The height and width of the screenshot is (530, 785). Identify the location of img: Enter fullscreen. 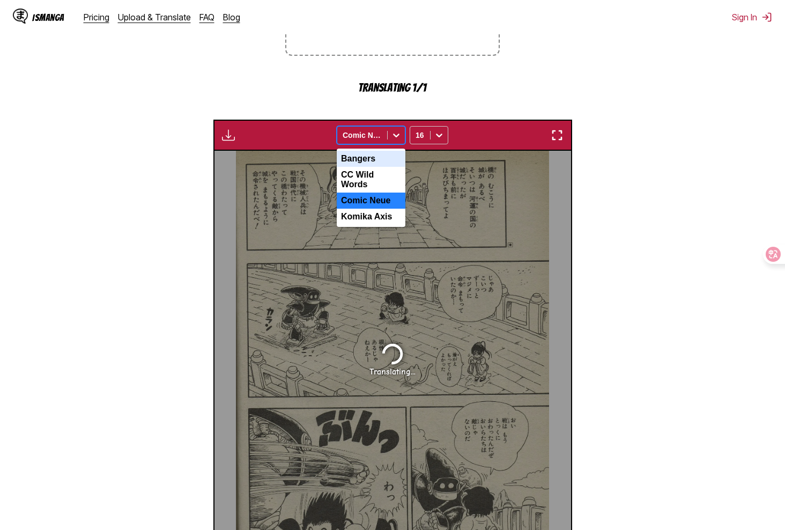
(557, 135).